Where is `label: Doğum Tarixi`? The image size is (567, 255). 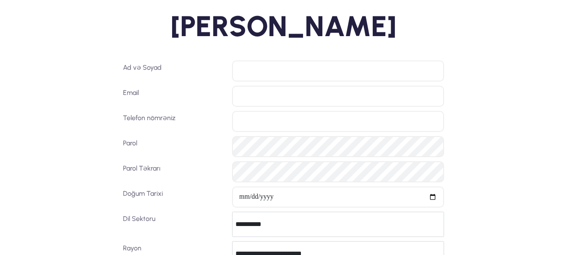 label: Doğum Tarixi is located at coordinates (174, 197).